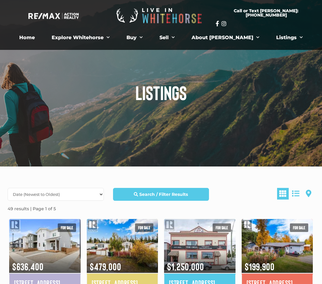  Describe the element at coordinates (134, 38) in the screenshot. I see `a: Buy` at that location.